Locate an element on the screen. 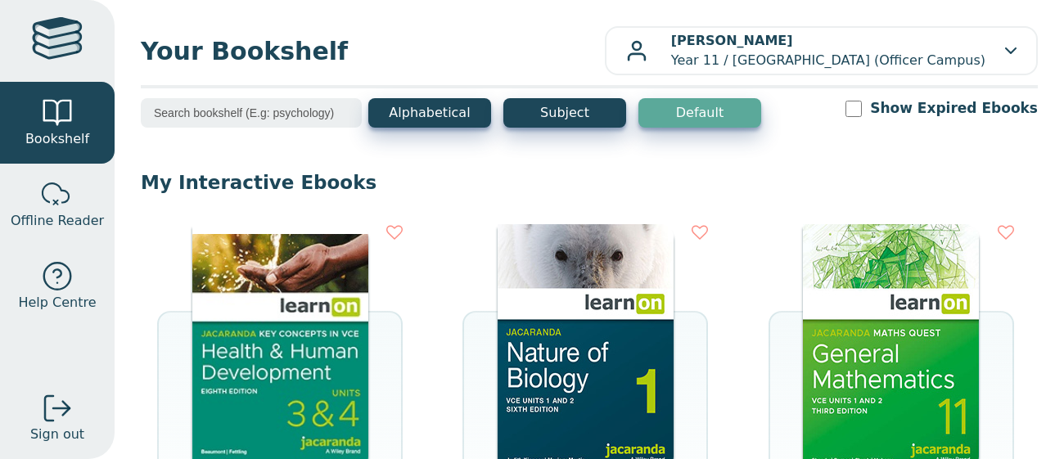 The height and width of the screenshot is (459, 1064). span: Your Bookshelf is located at coordinates (372, 51).